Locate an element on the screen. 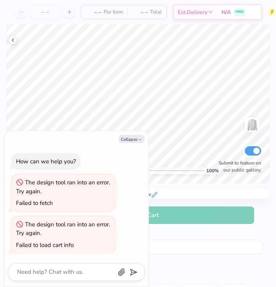  img: Back is located at coordinates (252, 125).